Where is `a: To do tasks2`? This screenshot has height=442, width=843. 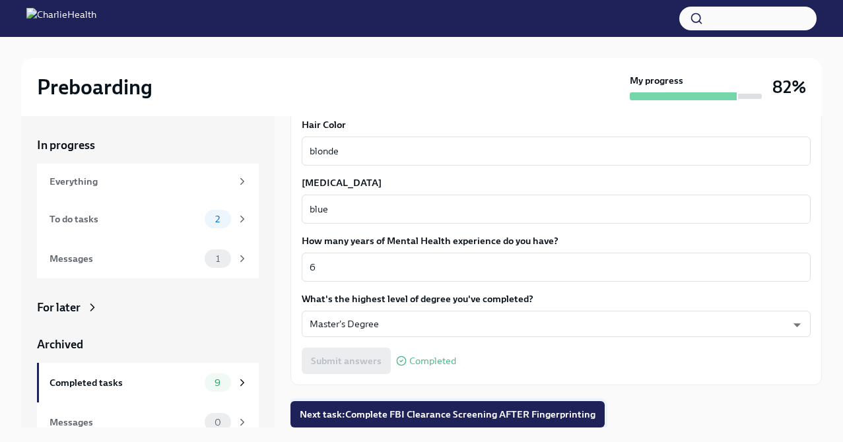
a: To do tasks2 is located at coordinates (148, 219).